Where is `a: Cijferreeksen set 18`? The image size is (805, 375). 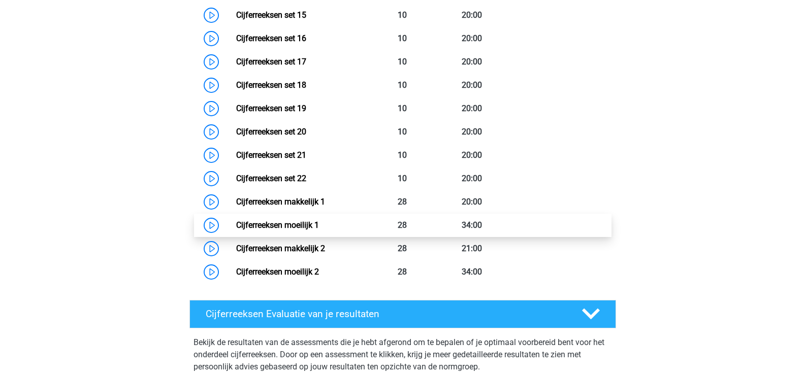
a: Cijferreeksen set 18 is located at coordinates (271, 85).